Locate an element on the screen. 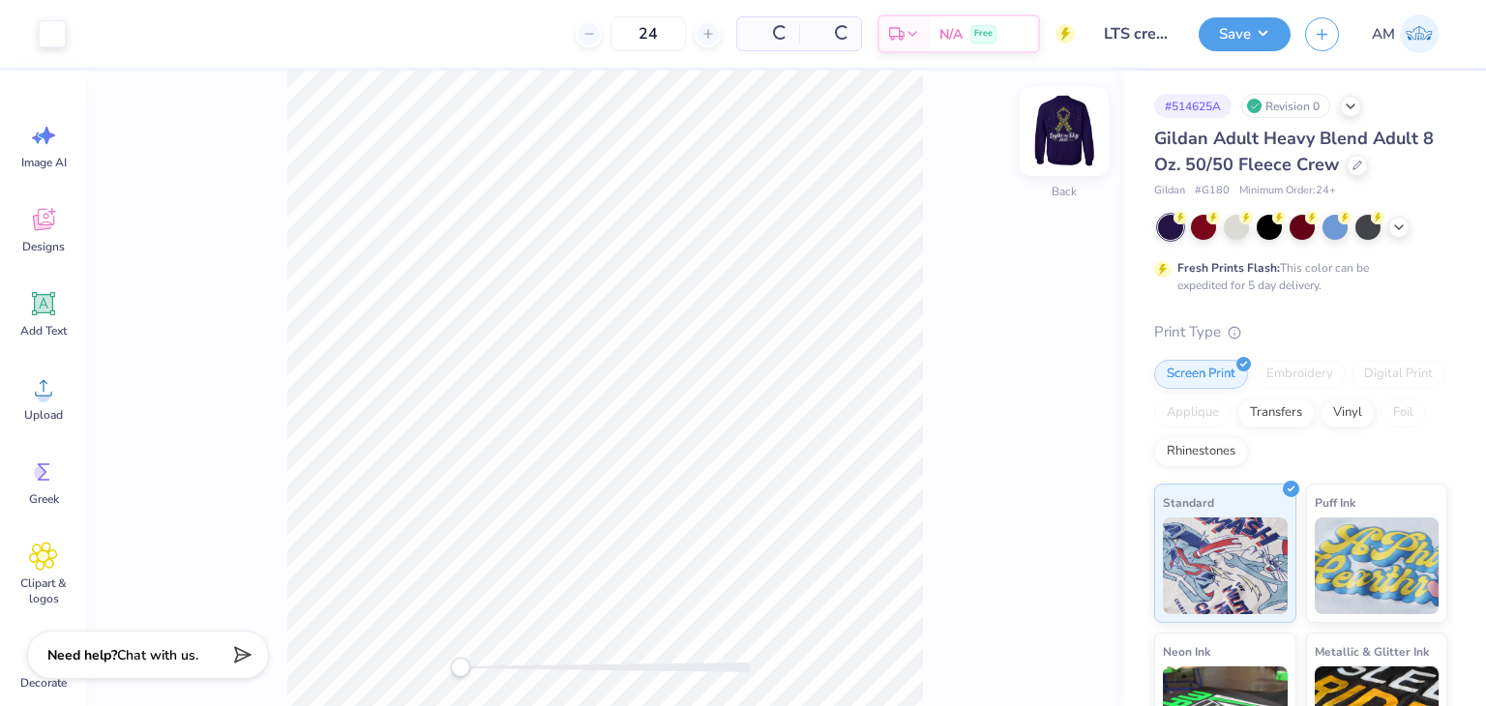 This screenshot has width=1486, height=706. div: Transfers is located at coordinates (1276, 413).